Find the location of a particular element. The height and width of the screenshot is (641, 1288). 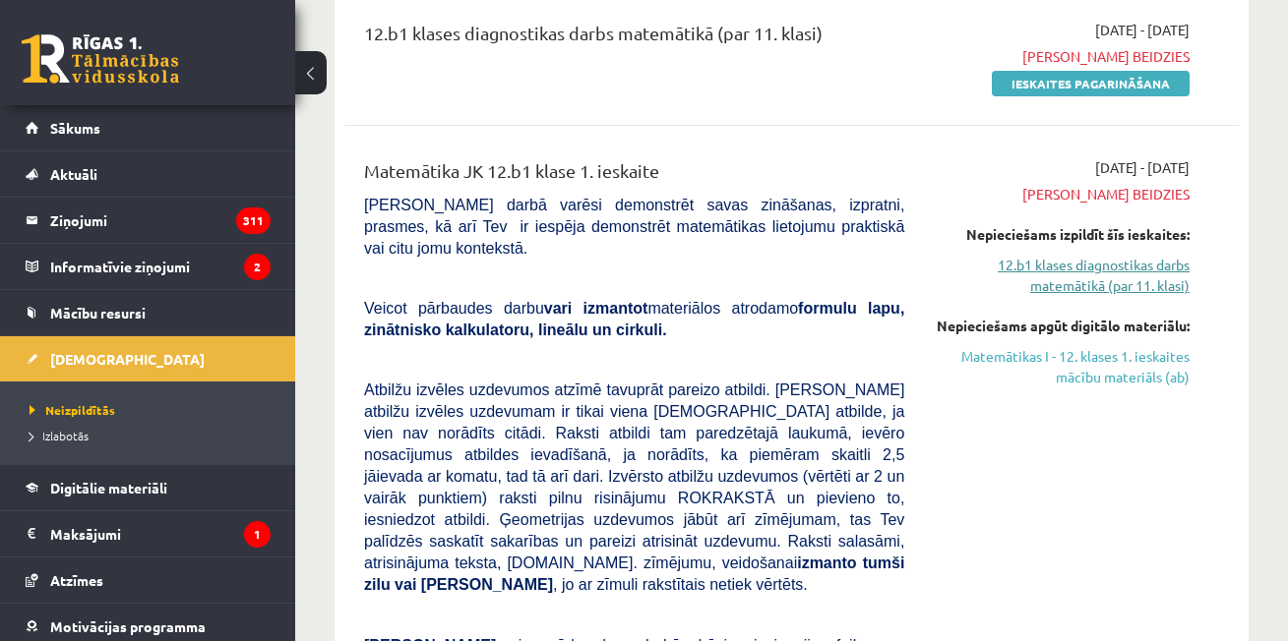

div: Nepieciešams apgūt digitālo materiālu: is located at coordinates (1061, 326).